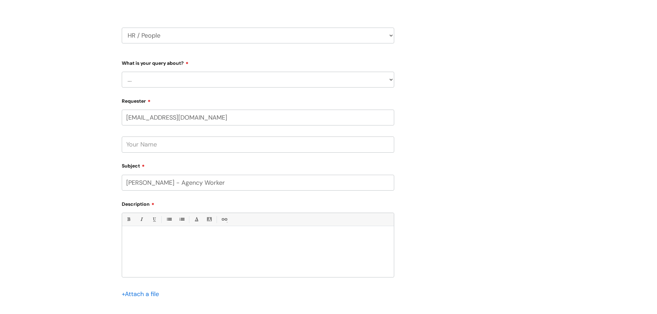 The image size is (657, 314). Describe the element at coordinates (258, 100) in the screenshot. I see `label: Requester` at that location.